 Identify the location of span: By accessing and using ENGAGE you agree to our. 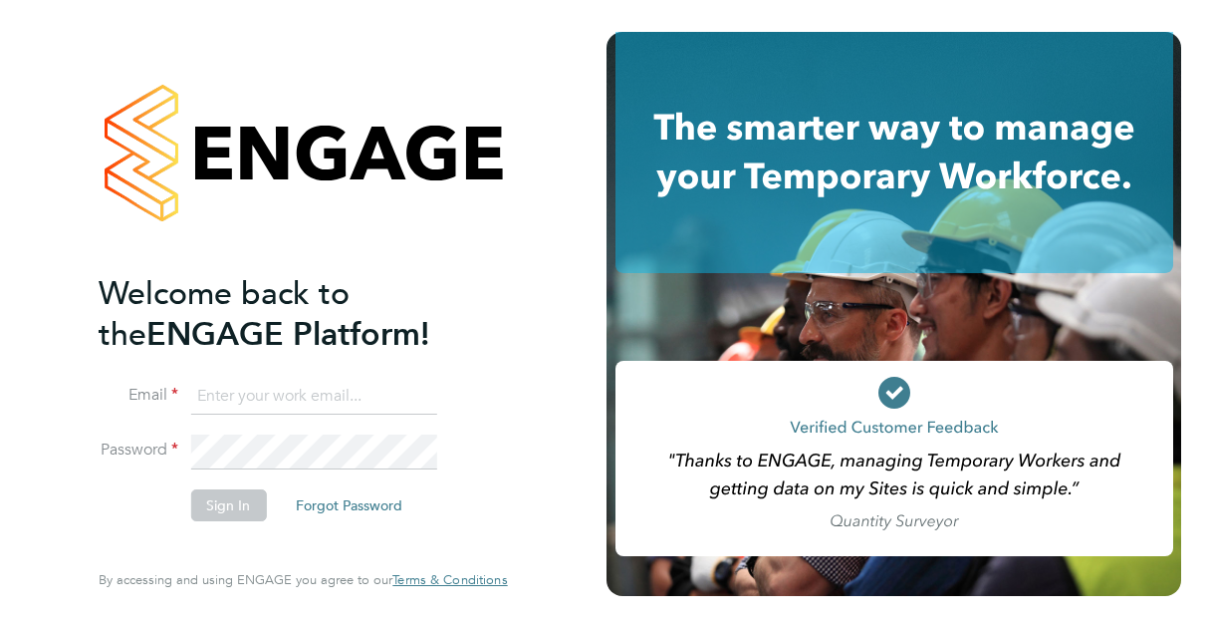
(303, 579).